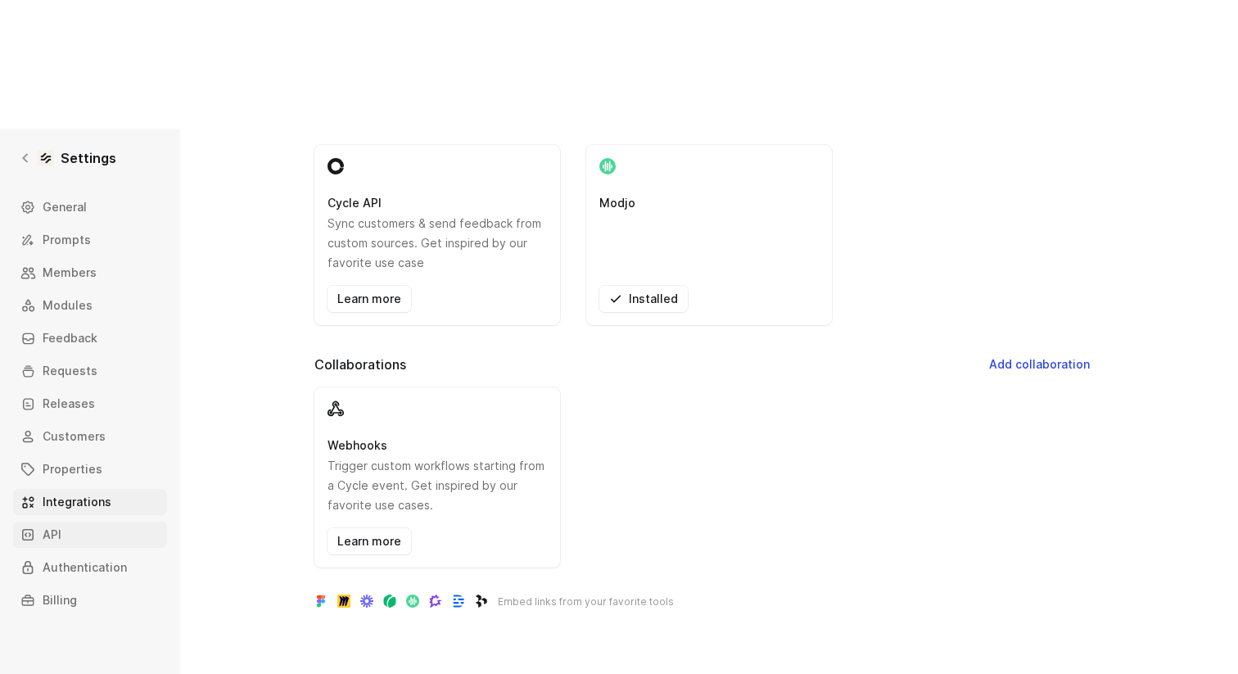  Describe the element at coordinates (77, 502) in the screenshot. I see `span: Integrations` at that location.